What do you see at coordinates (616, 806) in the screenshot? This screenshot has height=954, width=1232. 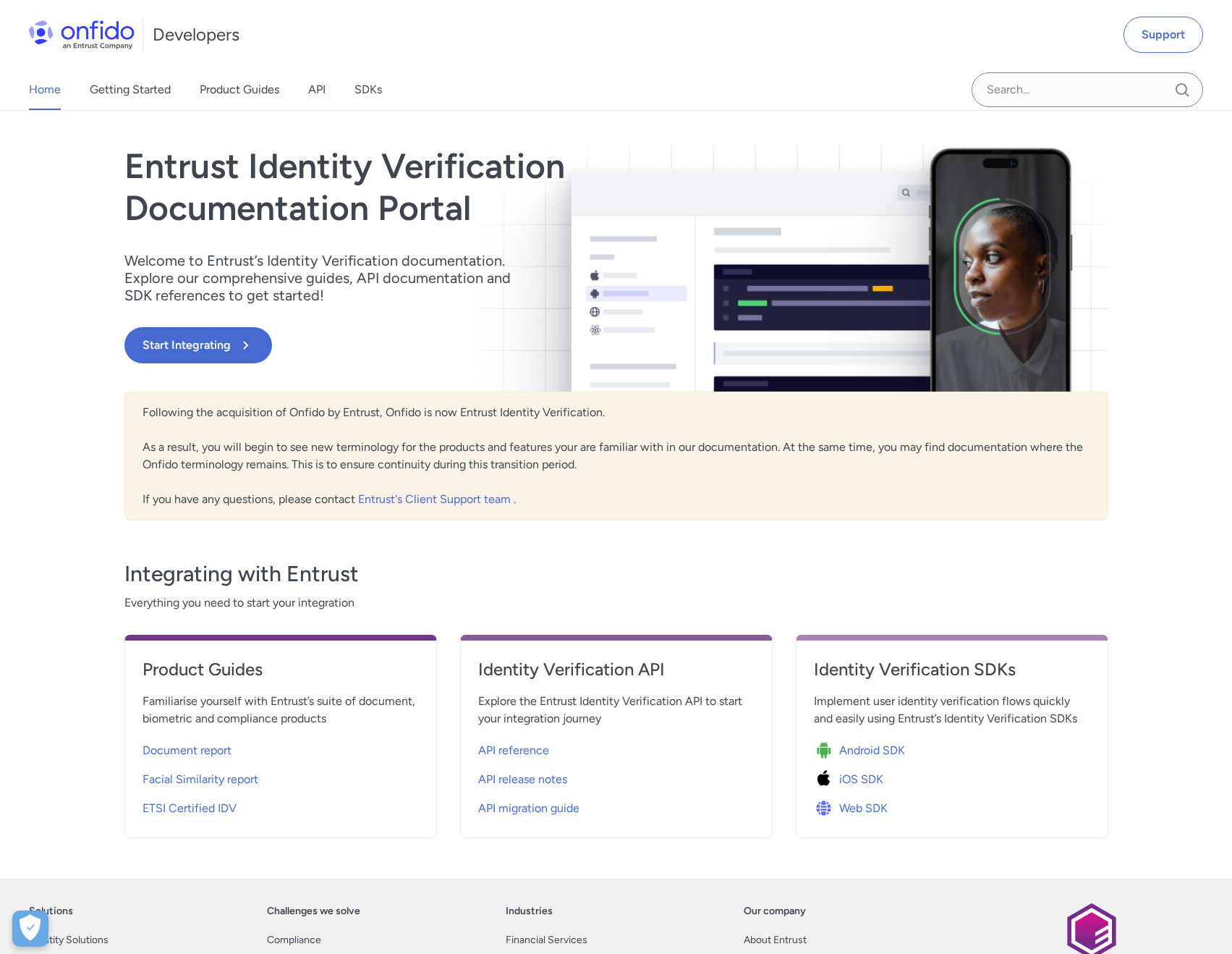 I see `a: API migration guide` at bounding box center [616, 806].